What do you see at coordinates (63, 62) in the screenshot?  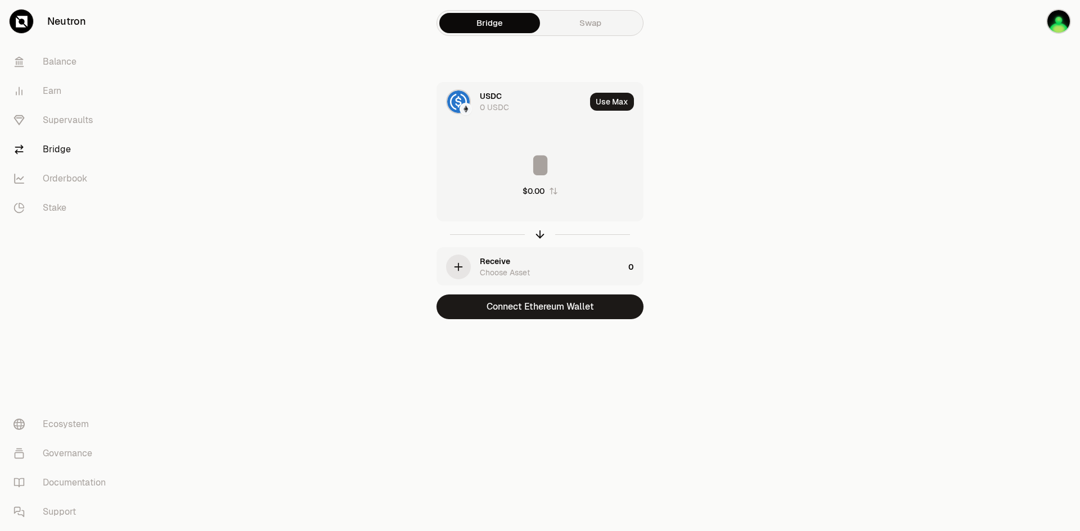 I see `a: Balance` at bounding box center [63, 62].